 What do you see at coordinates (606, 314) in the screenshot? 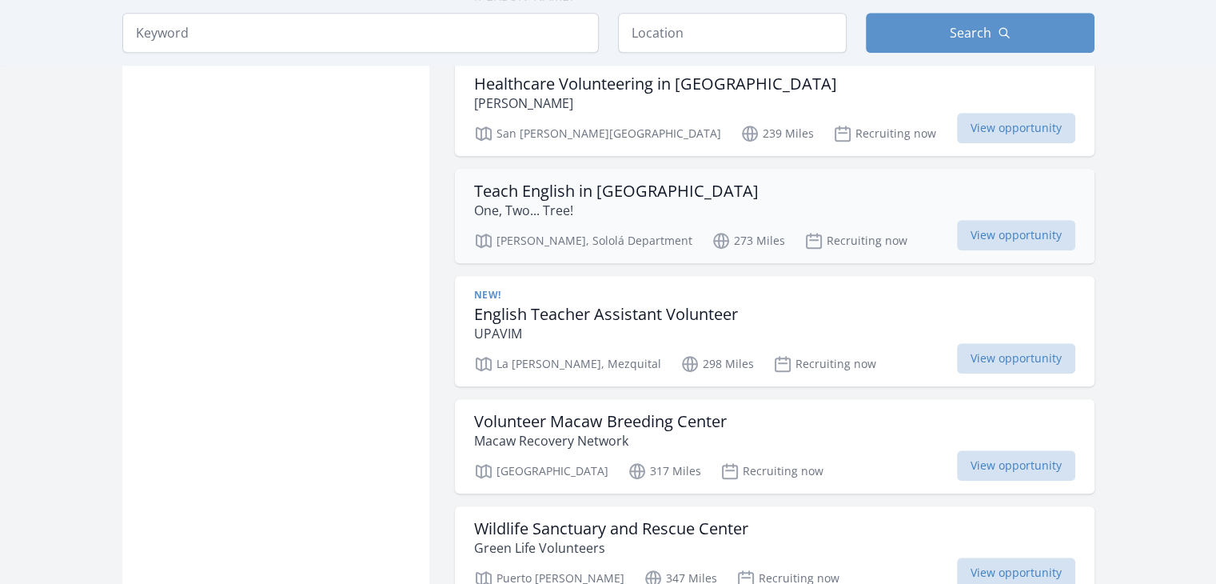
I see `h3: English Teacher Assistant Volunteer` at bounding box center [606, 314].